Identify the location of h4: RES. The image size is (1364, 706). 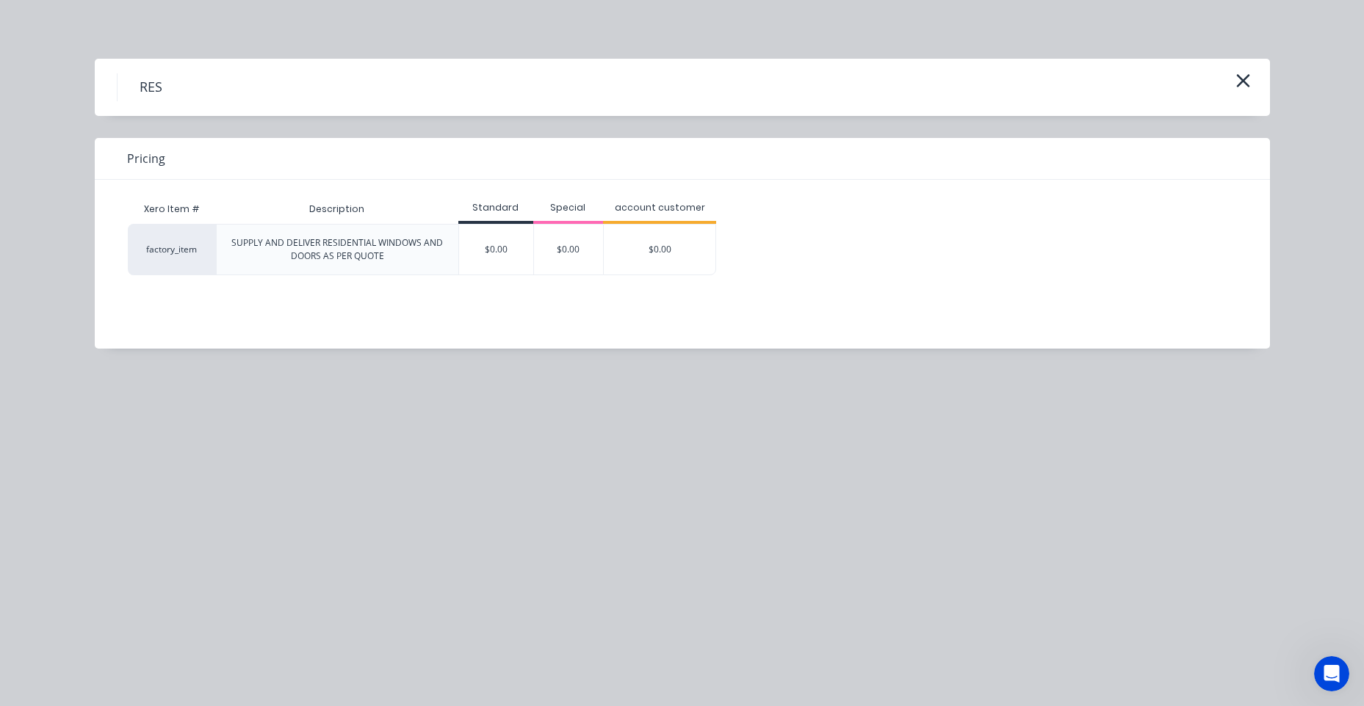
(151, 87).